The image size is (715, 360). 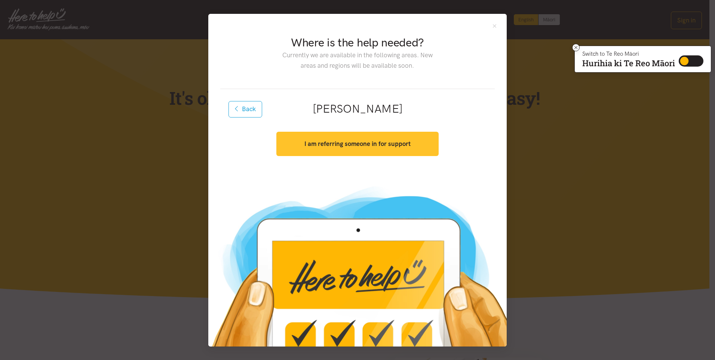 I want to click on h2: Where is the help needed?, so click(x=357, y=43).